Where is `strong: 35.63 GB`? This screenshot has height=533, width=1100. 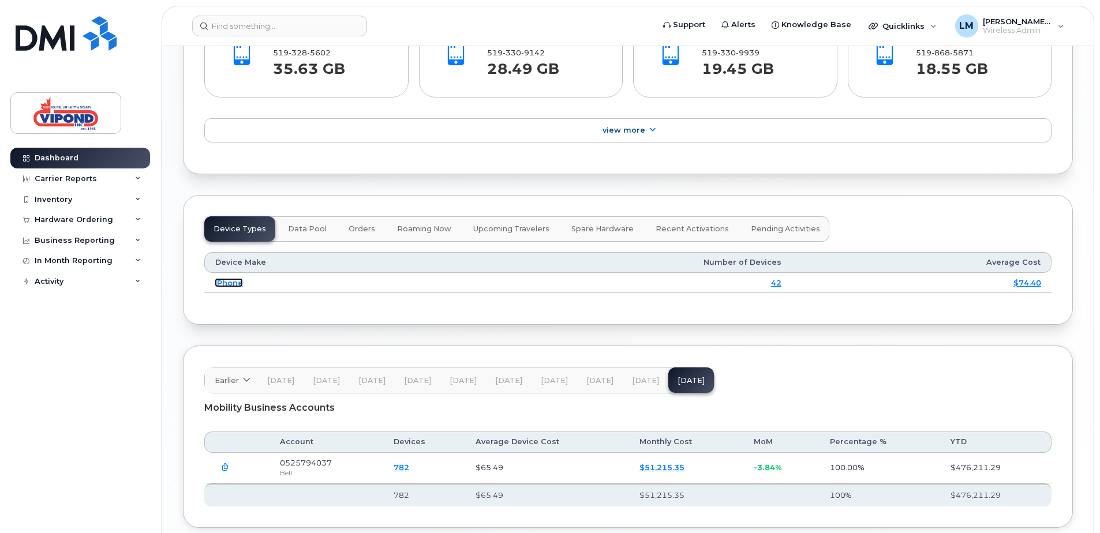
strong: 35.63 GB is located at coordinates (309, 65).